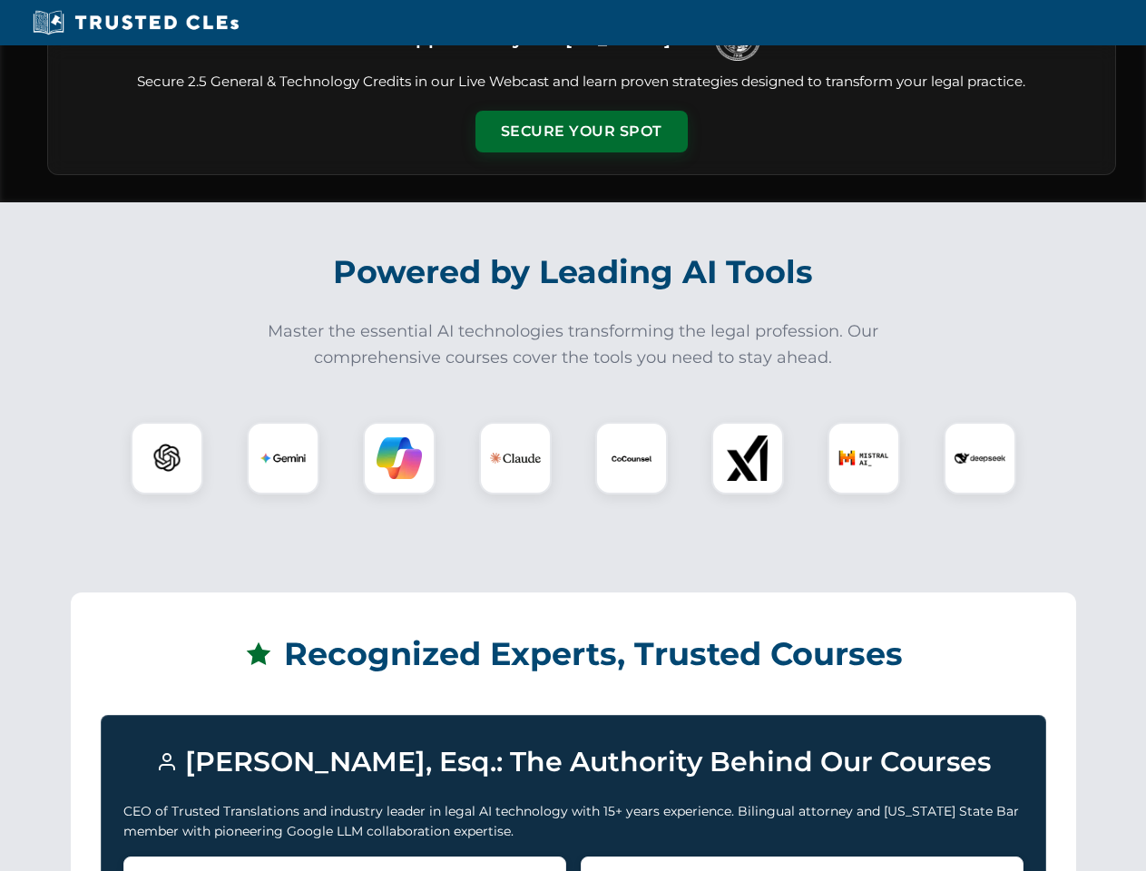  Describe the element at coordinates (581, 82) in the screenshot. I see `p: Secure 2.5 General & Technology Credits in our Live Webcast and learn proven strategies designed ...` at that location.